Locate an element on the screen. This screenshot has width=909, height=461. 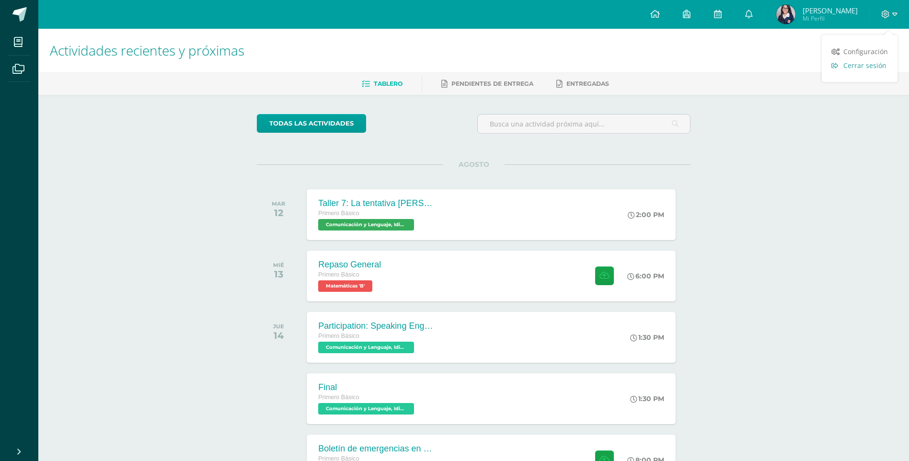
input: Busca una actividad próxima aquí... is located at coordinates (584, 124).